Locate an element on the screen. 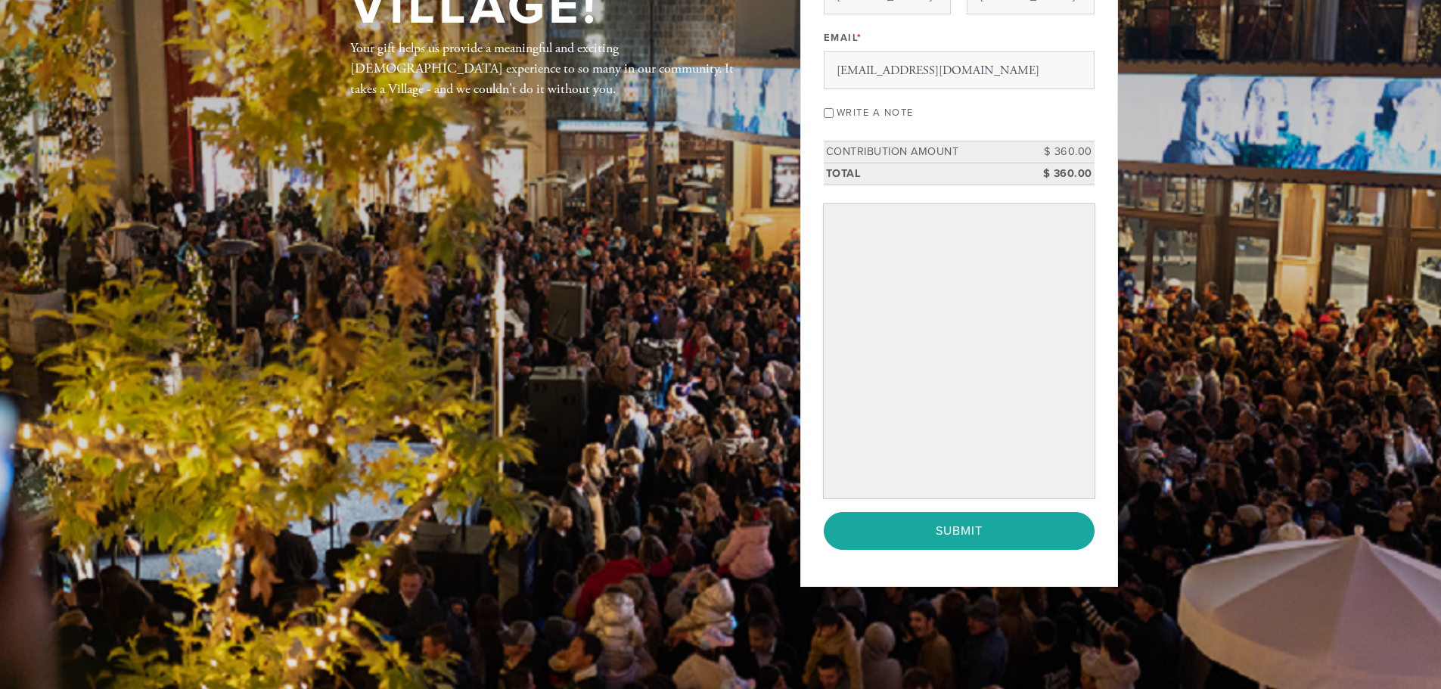 This screenshot has width=1441, height=689. label: Email is located at coordinates (842, 38).